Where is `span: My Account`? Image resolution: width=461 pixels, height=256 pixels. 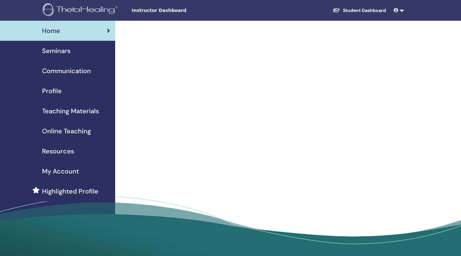 span: My Account is located at coordinates (60, 171).